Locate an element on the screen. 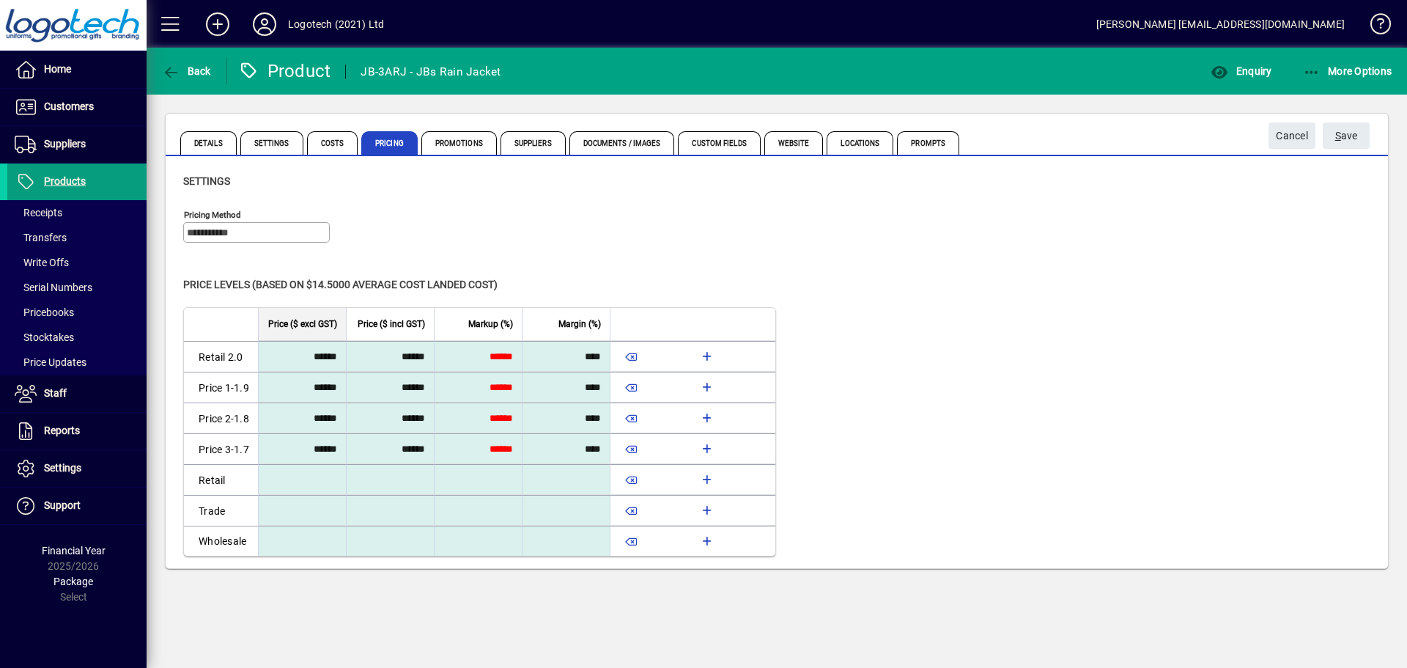  a: Write Offs is located at coordinates (77, 262).